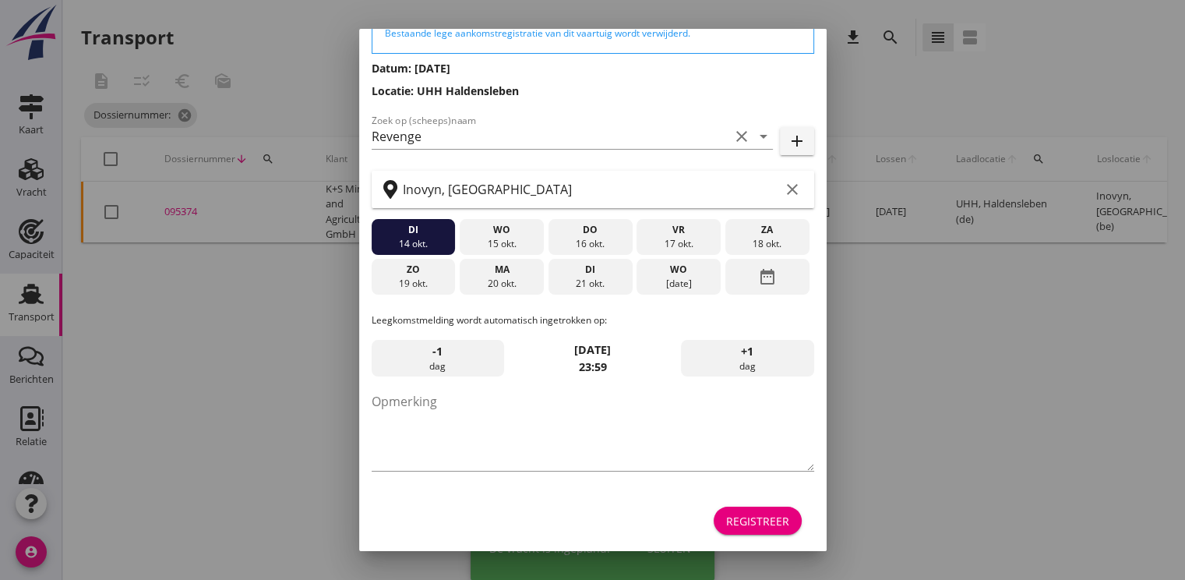 The image size is (1185, 580). Describe the element at coordinates (757, 521) in the screenshot. I see `button: Registreer` at that location.